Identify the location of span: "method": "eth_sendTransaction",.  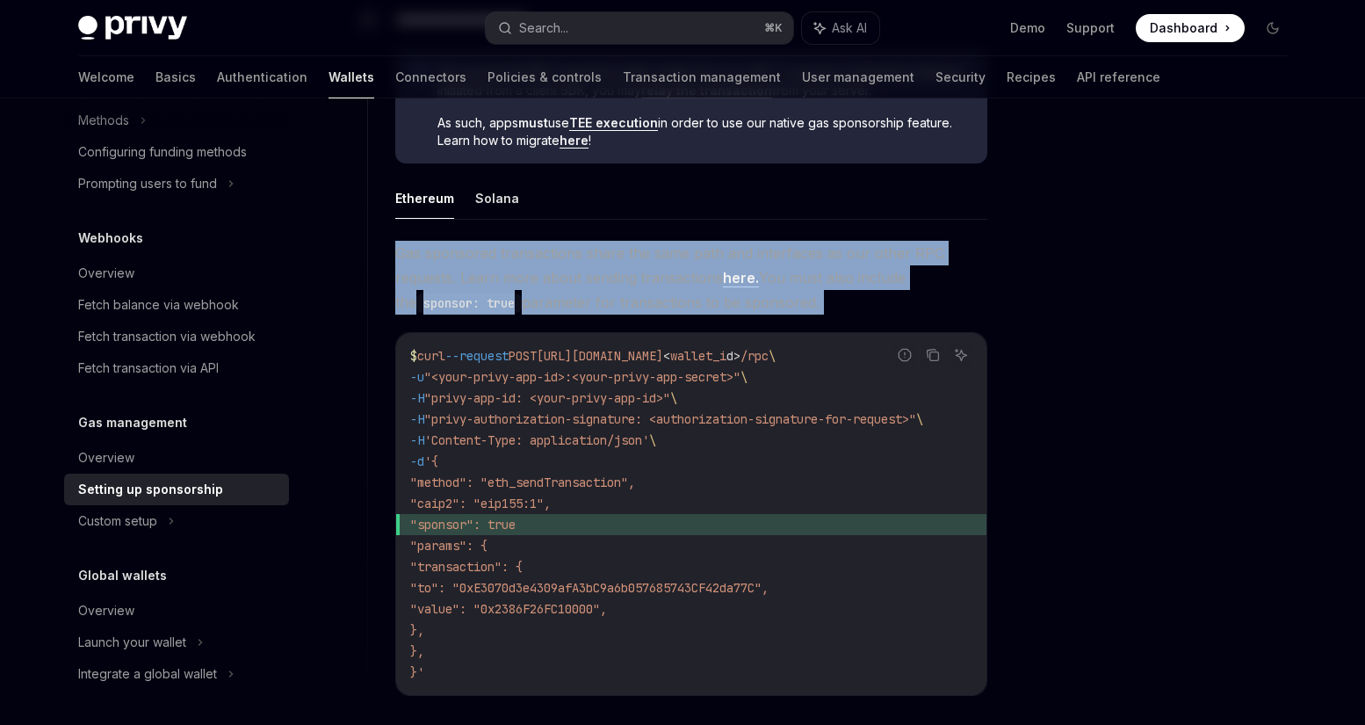
(523, 482).